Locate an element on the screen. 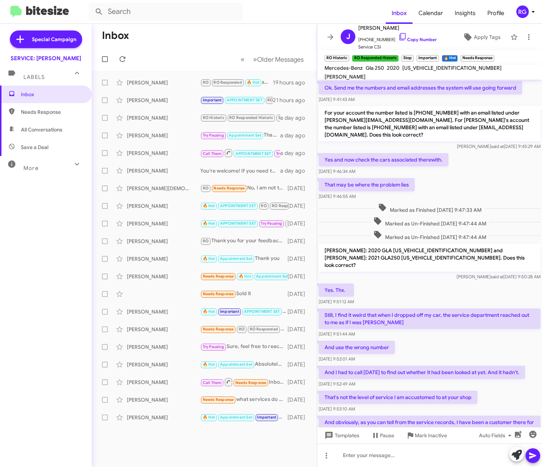 This screenshot has height=467, width=542. span: Apply Tags is located at coordinates (487, 37).